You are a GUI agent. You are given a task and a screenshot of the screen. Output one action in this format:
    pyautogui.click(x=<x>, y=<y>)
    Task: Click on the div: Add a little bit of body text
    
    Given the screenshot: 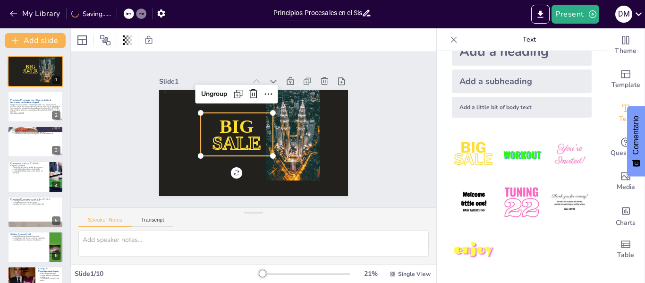 What is the action you would take?
    pyautogui.click(x=522, y=107)
    